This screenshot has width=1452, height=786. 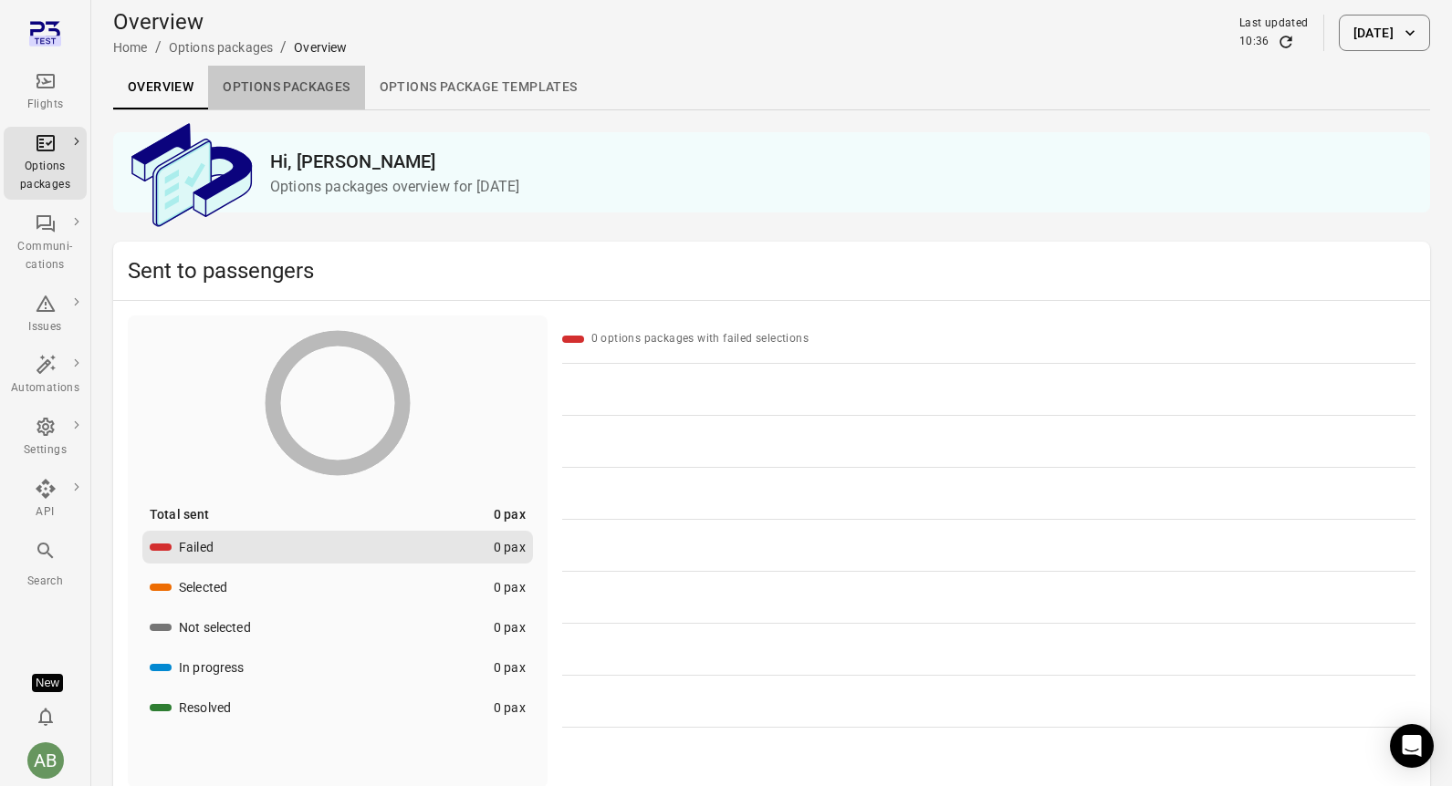 What do you see at coordinates (45, 105) in the screenshot?
I see `div: Flights` at bounding box center [45, 105].